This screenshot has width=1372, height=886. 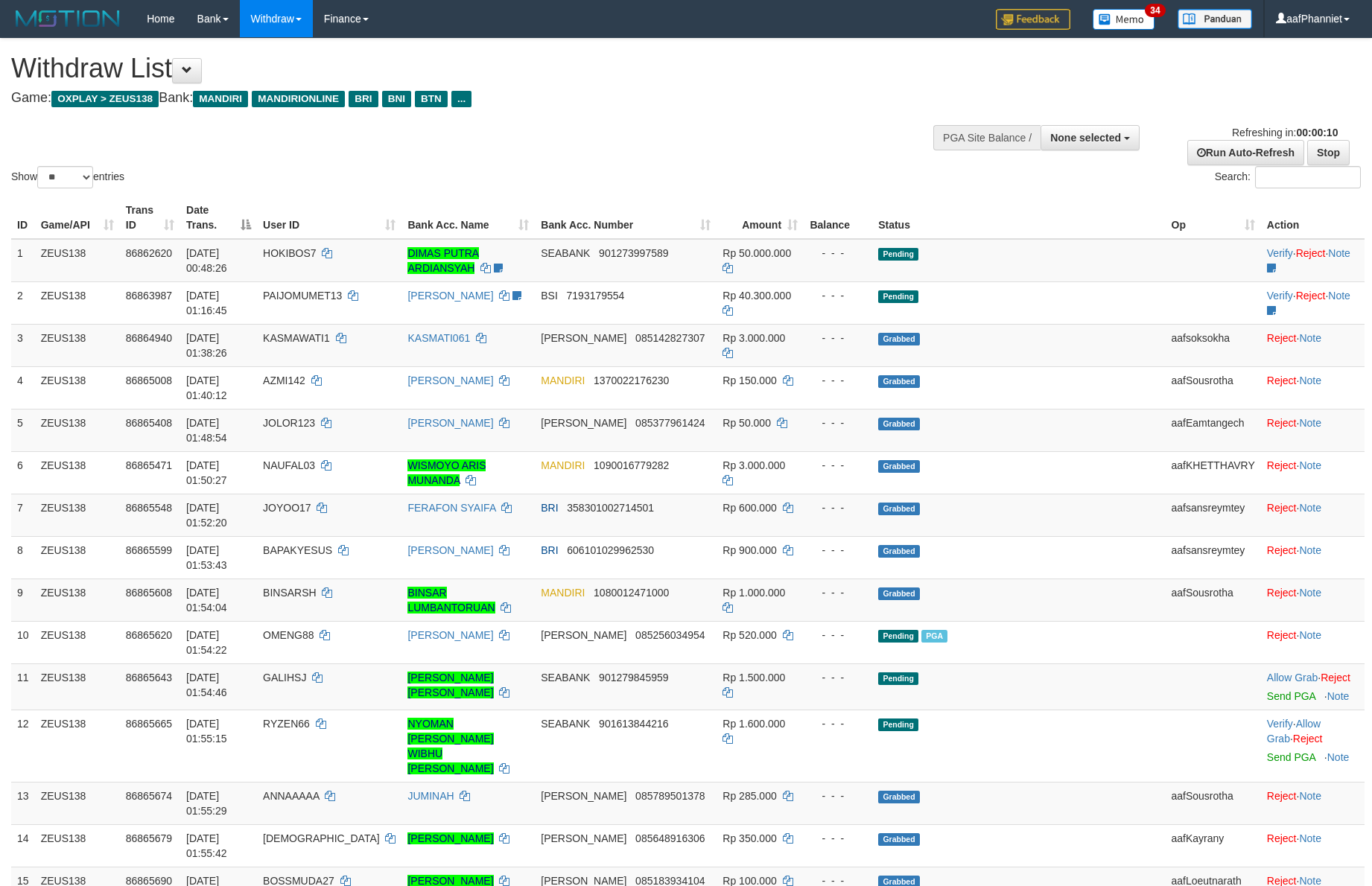 I want to click on a: JUMINAH, so click(x=431, y=796).